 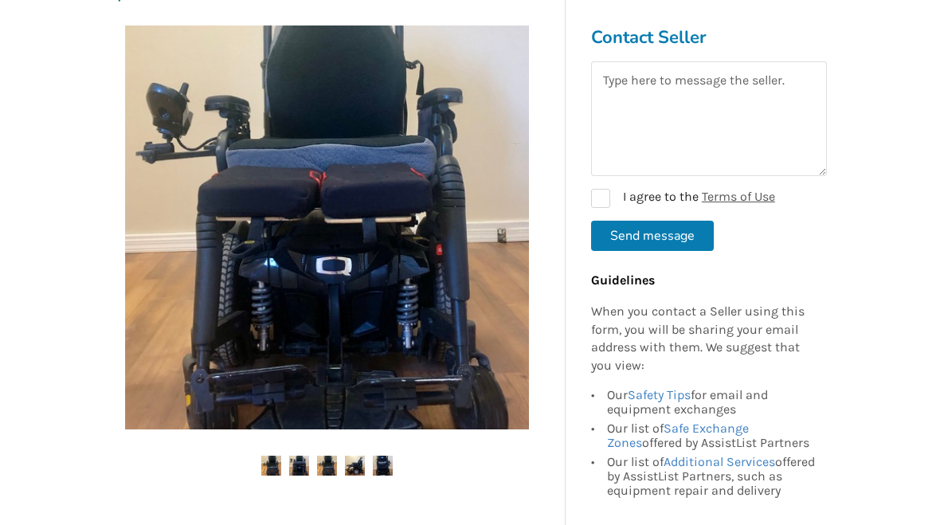 What do you see at coordinates (659, 394) in the screenshot?
I see `a: Safety Tips` at bounding box center [659, 394].